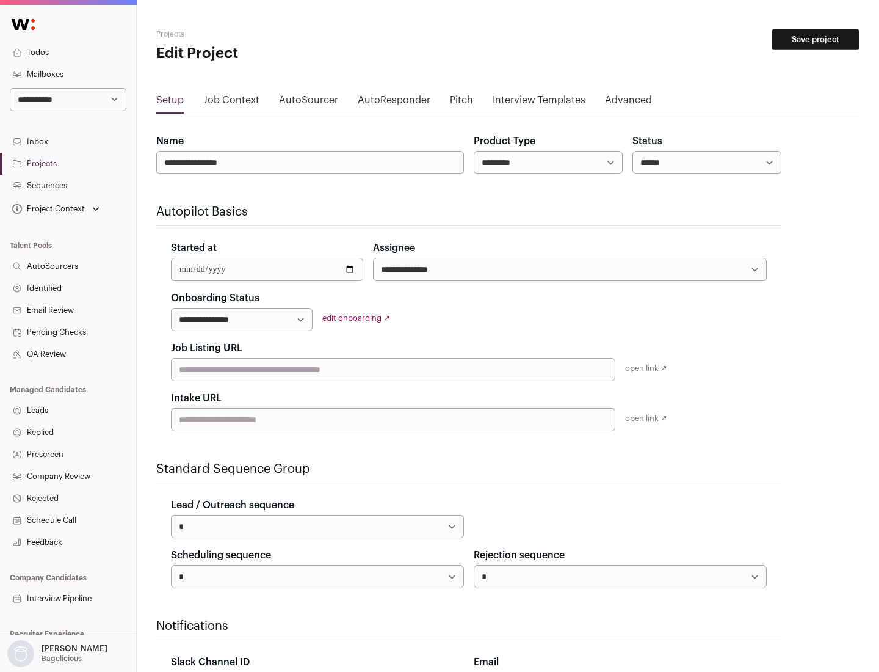 This screenshot has width=879, height=672. I want to click on label: Rejection sequence, so click(519, 555).